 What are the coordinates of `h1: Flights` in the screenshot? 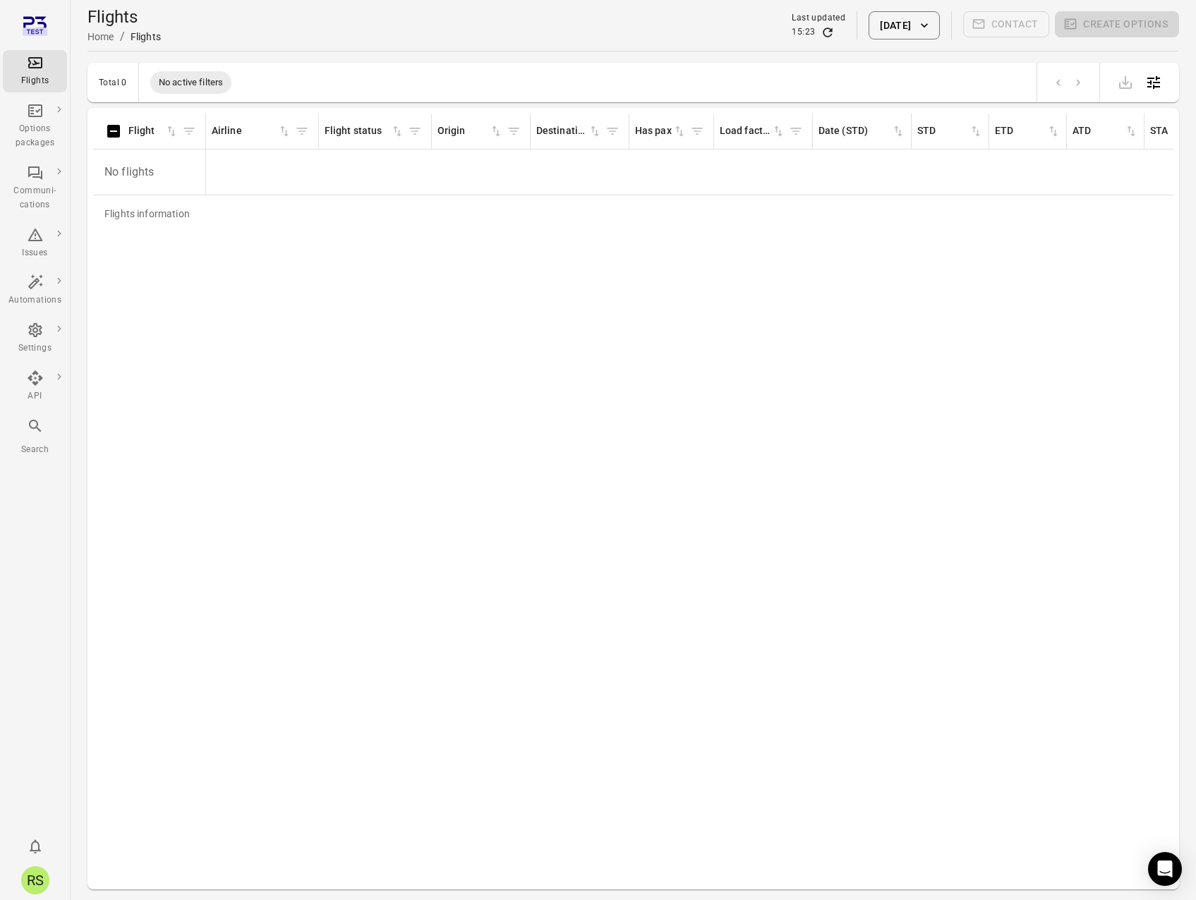 It's located at (124, 17).